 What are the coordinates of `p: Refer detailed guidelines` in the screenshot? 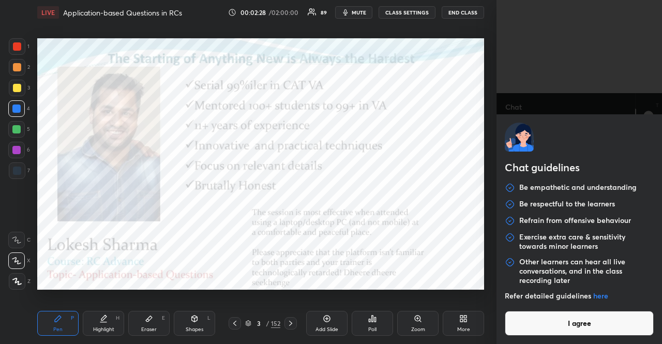 It's located at (579, 296).